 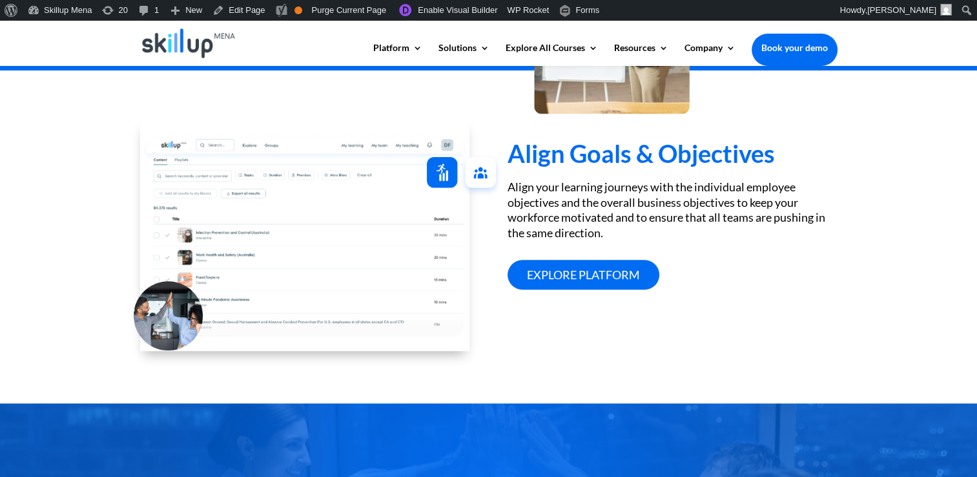 I want to click on a: Platform, so click(x=398, y=54).